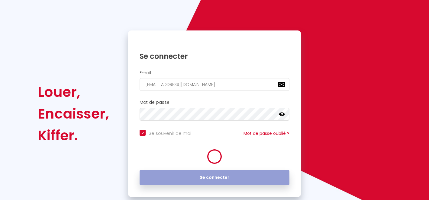 Image resolution: width=429 pixels, height=200 pixels. What do you see at coordinates (267, 134) in the screenshot?
I see `a: Mot de passe oublié ?` at bounding box center [267, 134].